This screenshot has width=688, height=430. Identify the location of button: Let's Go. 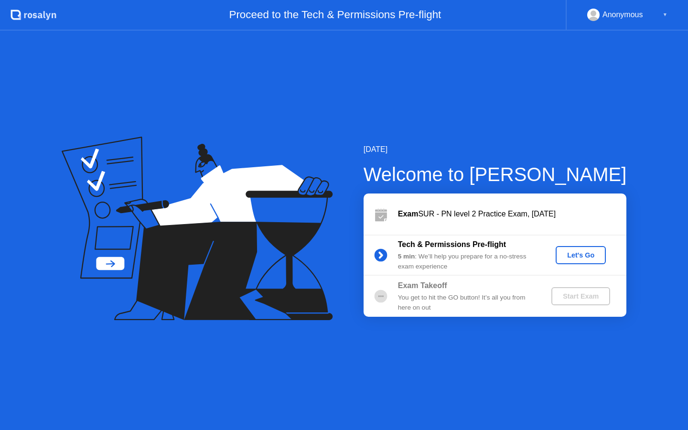
(581, 255).